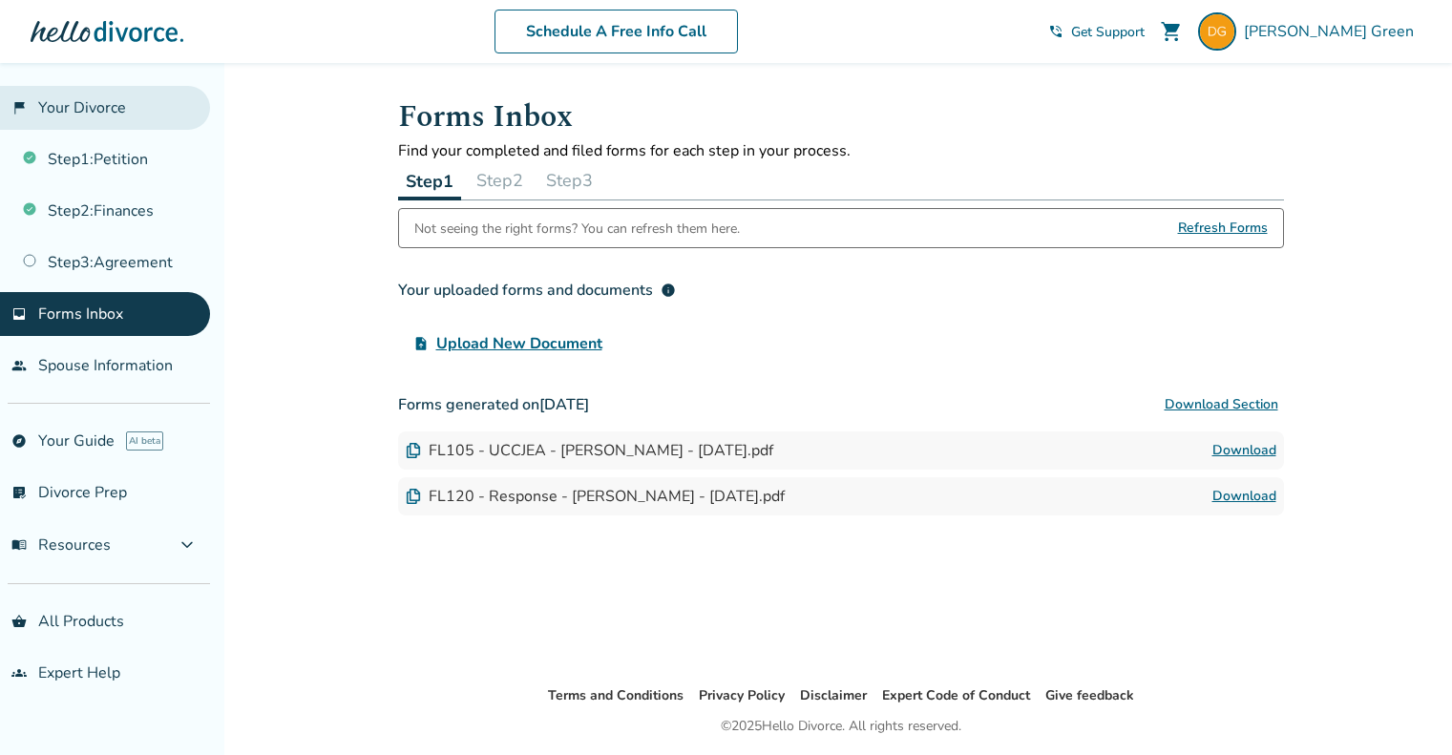  What do you see at coordinates (144, 441) in the screenshot?
I see `span: AI beta` at bounding box center [144, 441].